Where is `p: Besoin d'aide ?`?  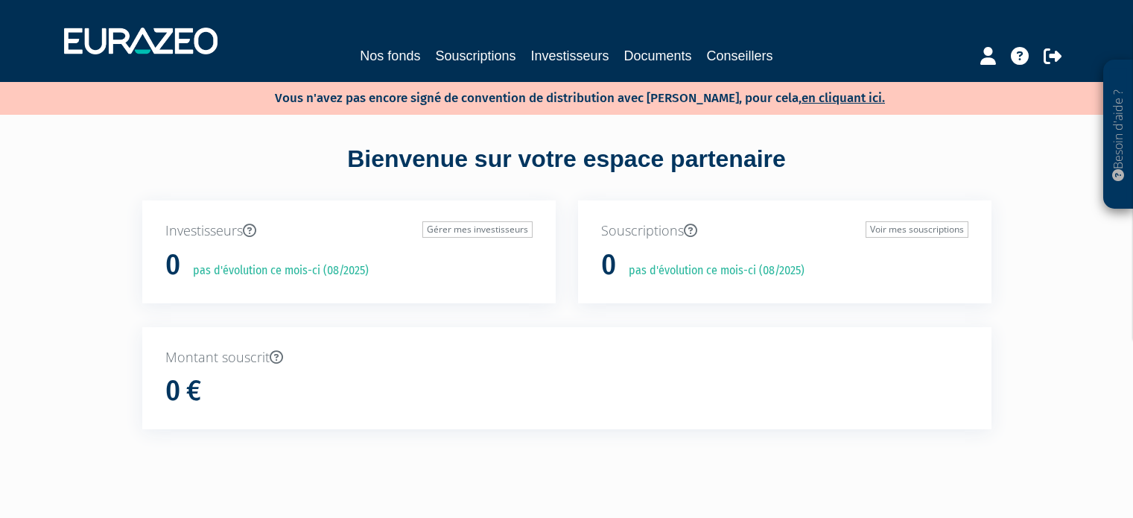 p: Besoin d'aide ? is located at coordinates (1118, 135).